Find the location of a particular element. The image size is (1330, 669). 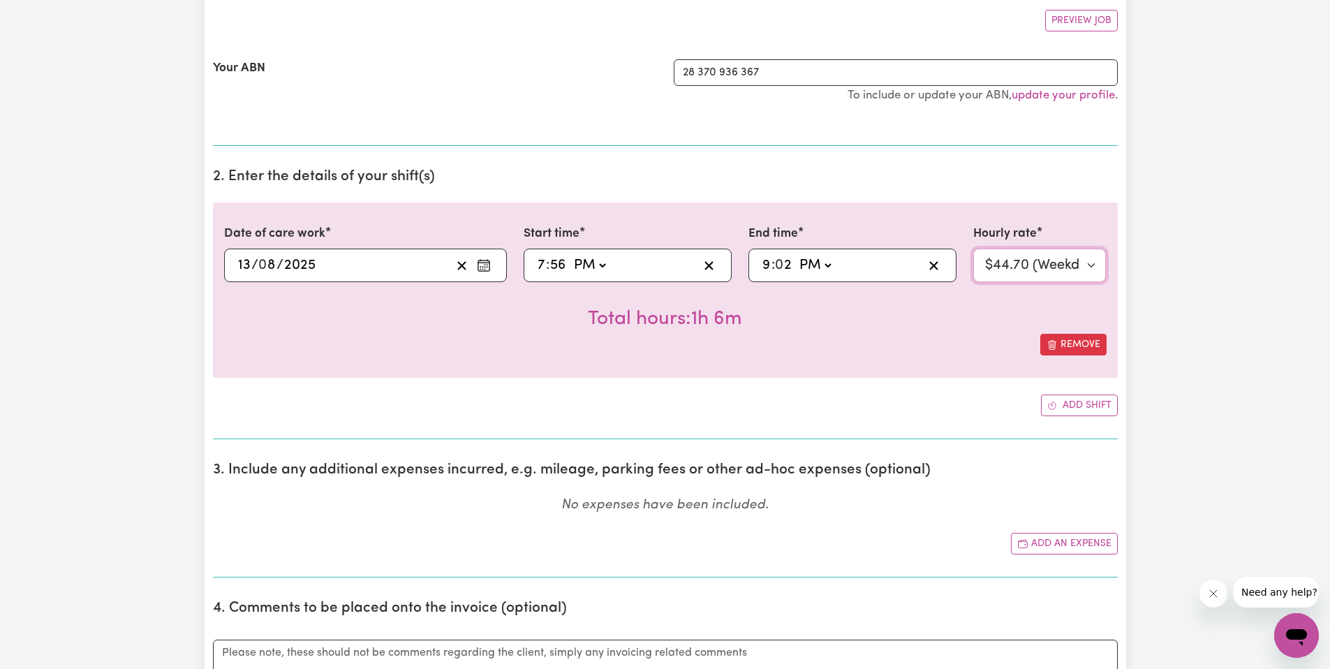

span: Total hours worked: 1 hour 6 minutes is located at coordinates (664, 319).